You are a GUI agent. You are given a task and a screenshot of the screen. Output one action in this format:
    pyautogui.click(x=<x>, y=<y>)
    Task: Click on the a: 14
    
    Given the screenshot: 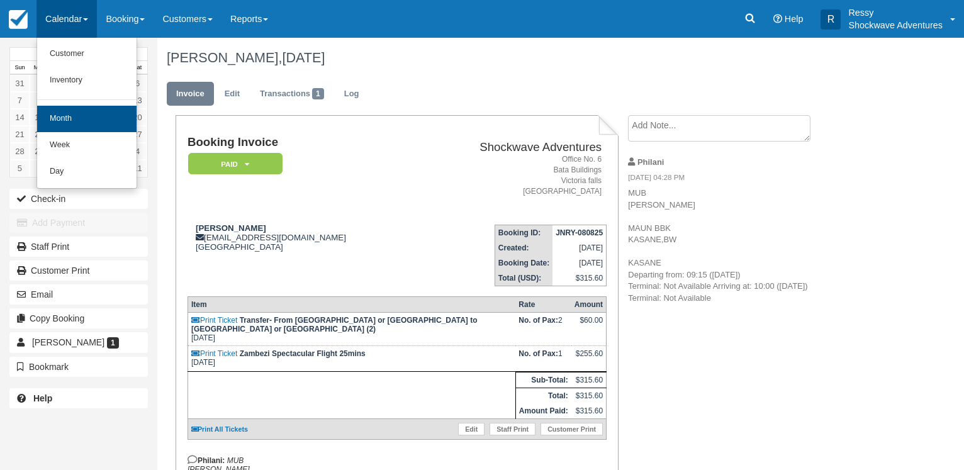 What is the action you would take?
    pyautogui.click(x=20, y=117)
    